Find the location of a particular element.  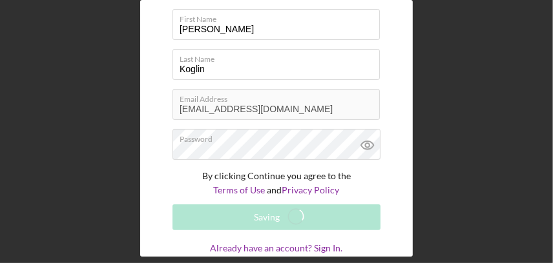

label: Password is located at coordinates (280, 137).